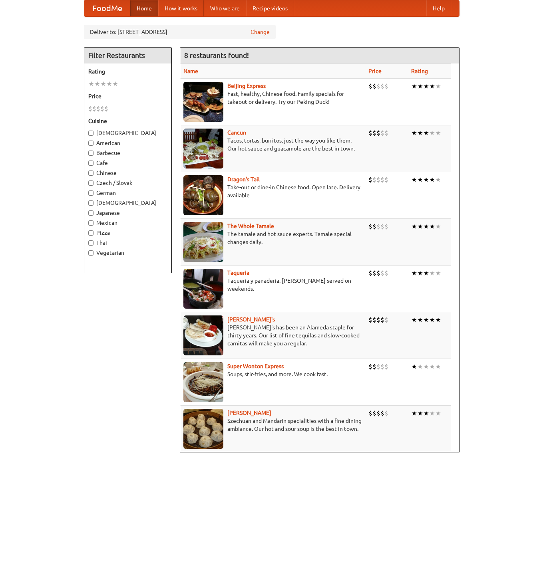 Image resolution: width=543 pixels, height=565 pixels. Describe the element at coordinates (203, 149) in the screenshot. I see `img: cancun.jpg` at that location.